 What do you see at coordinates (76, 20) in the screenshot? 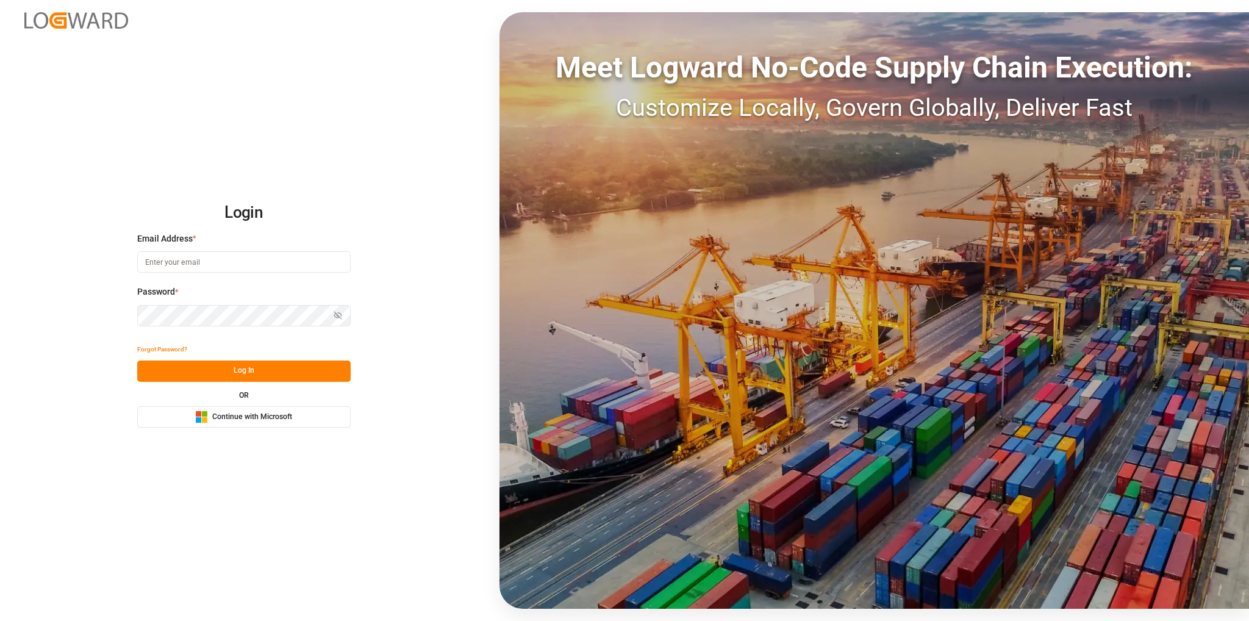
I see `img: Logward_new_orange.png` at bounding box center [76, 20].